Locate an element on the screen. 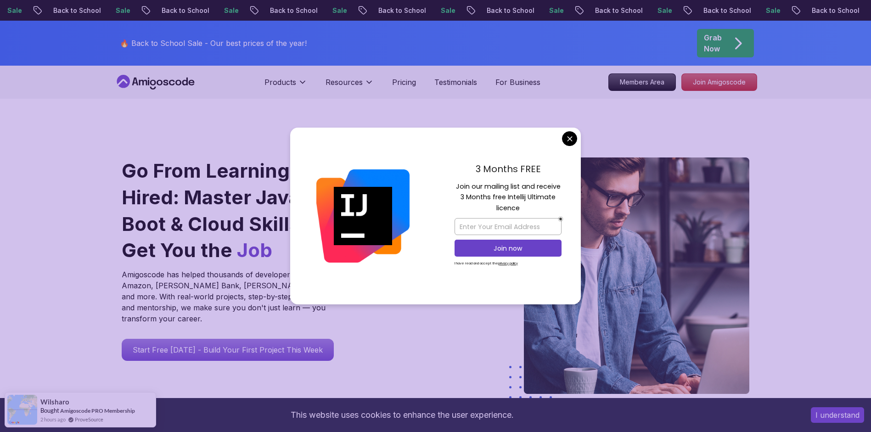 The width and height of the screenshot is (871, 432). p: 🔥 Back to School Sale - Our best prices of the year! is located at coordinates (213, 43).